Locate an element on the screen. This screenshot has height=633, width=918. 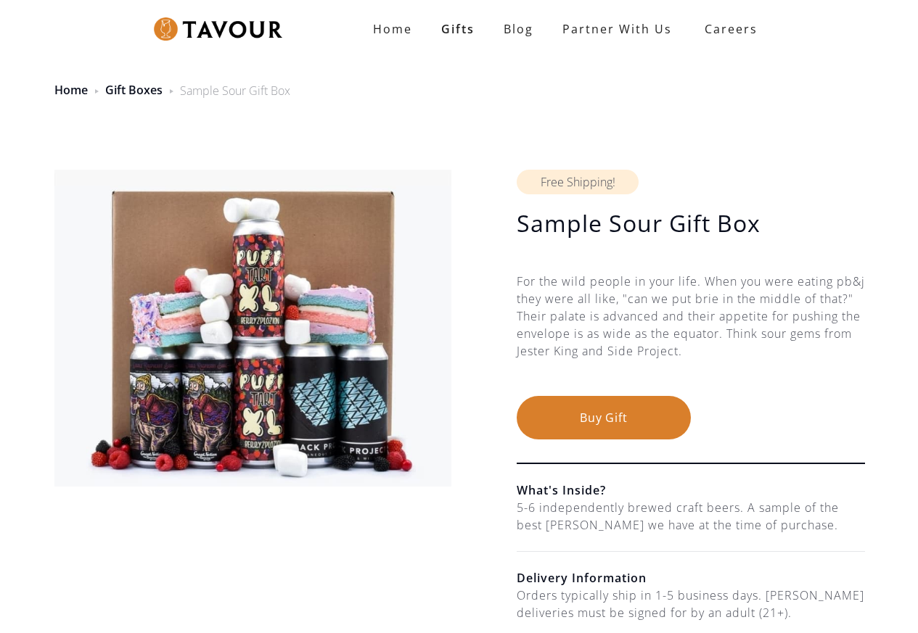
button: Buy Gift is located at coordinates (603, 418).